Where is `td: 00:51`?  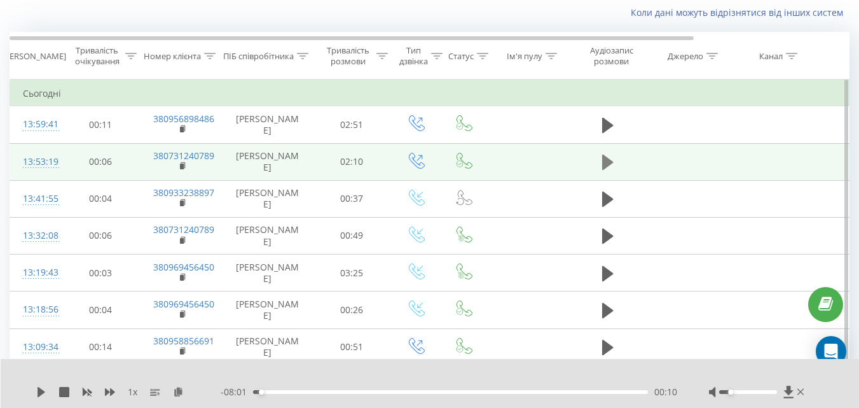 td: 00:51 is located at coordinates (352, 347).